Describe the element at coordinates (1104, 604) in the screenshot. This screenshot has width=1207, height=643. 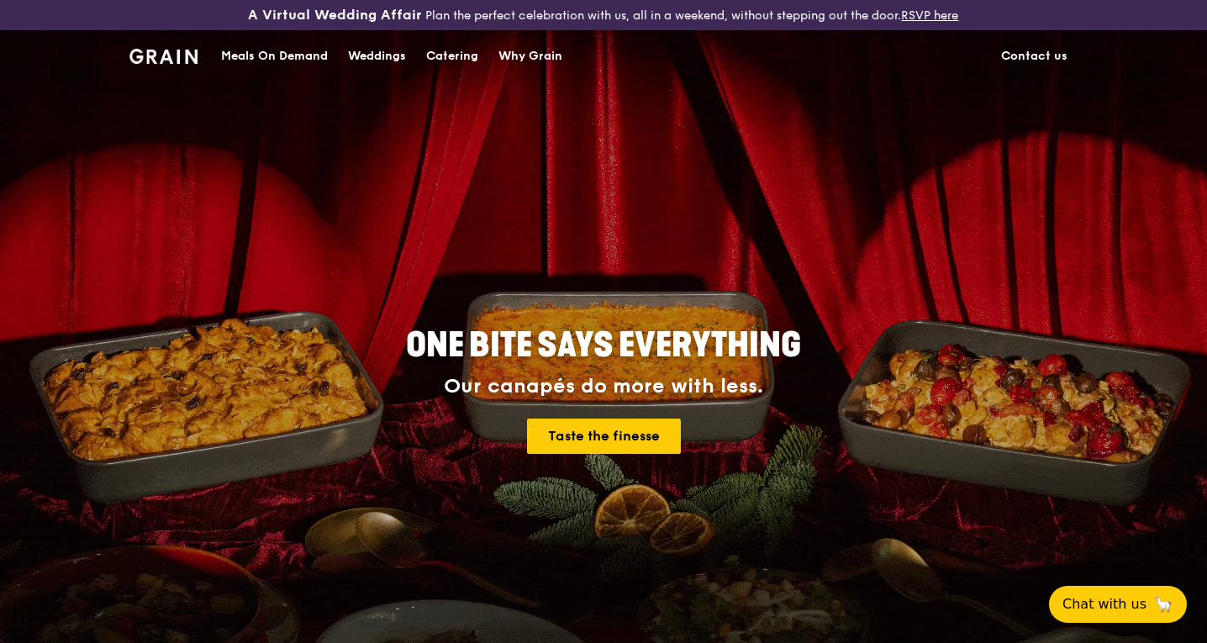
I see `span: Chat with us` at that location.